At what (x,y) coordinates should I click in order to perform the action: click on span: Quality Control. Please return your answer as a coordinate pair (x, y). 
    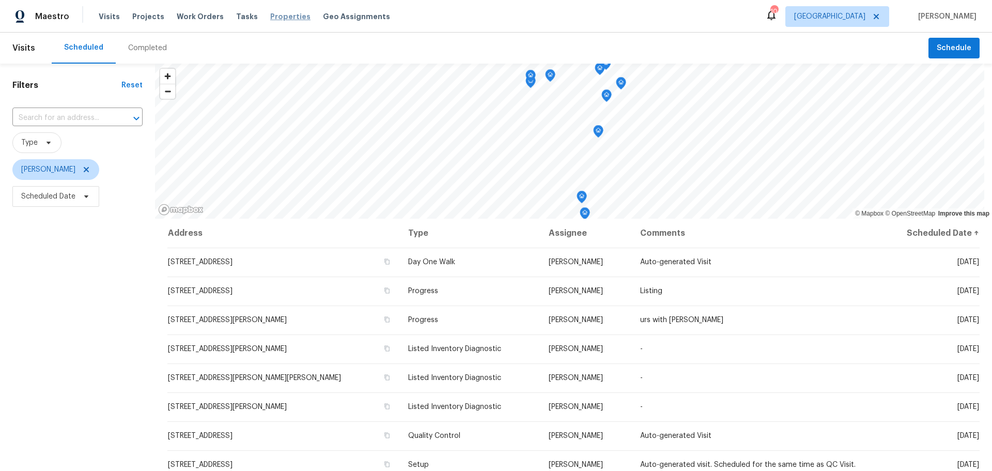
    Looking at the image, I should click on (434, 436).